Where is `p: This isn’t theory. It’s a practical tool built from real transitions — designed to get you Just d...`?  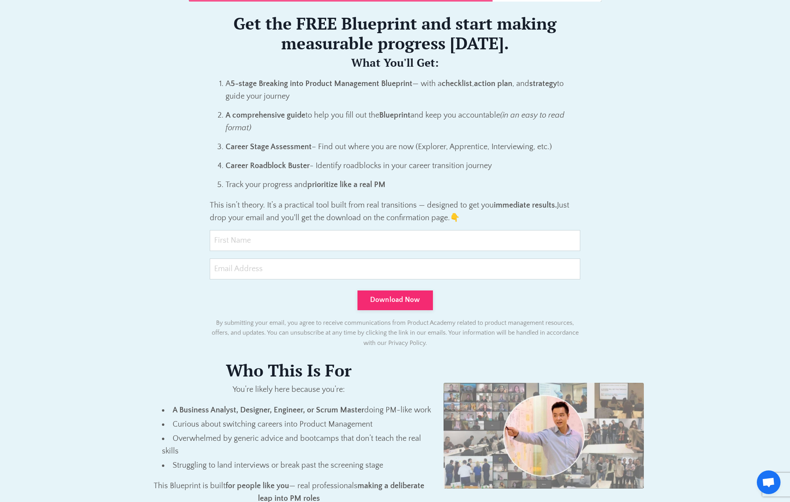 p: This isn’t theory. It’s a practical tool built from real transitions — designed to get you Just d... is located at coordinates (395, 212).